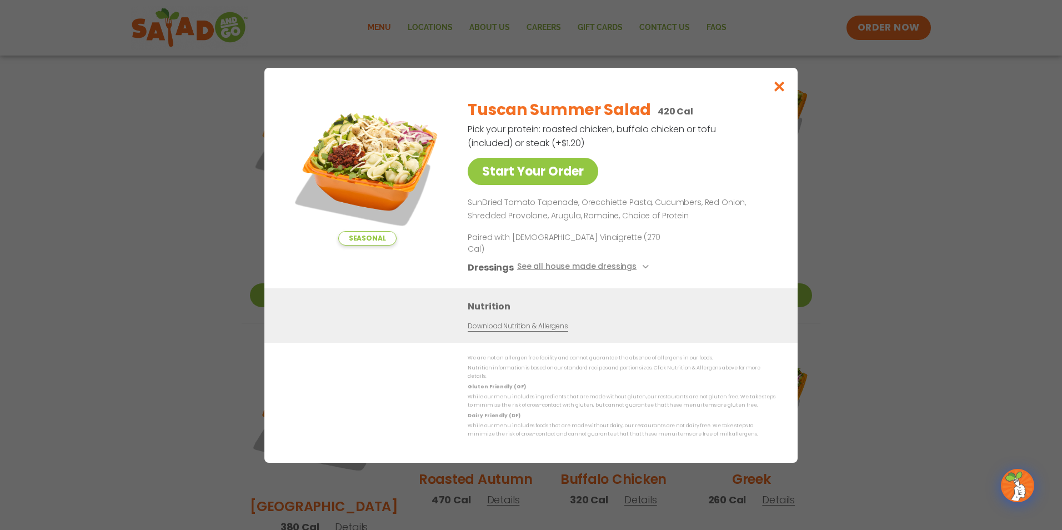 The image size is (1062, 530). What do you see at coordinates (533, 171) in the screenshot?
I see `a: Start Your Order` at bounding box center [533, 171].